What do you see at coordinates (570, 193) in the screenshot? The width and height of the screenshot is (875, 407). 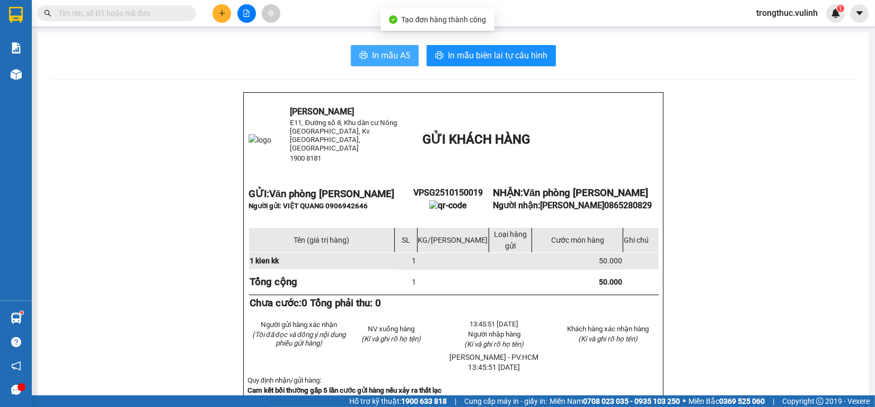 I see `strong: NHẬN:` at bounding box center [570, 193].